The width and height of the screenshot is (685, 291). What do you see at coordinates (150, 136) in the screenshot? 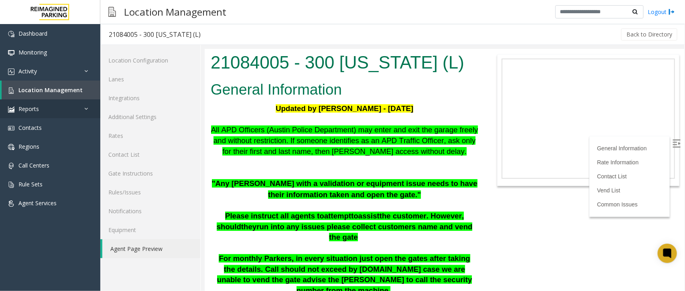
I see `a: Rates` at bounding box center [150, 136].